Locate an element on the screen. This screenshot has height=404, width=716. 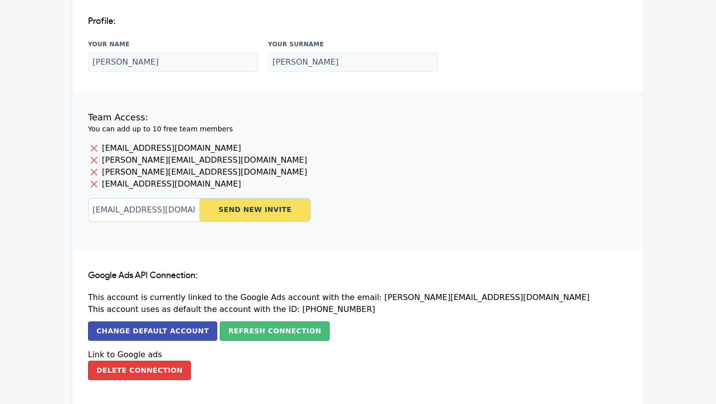
button: Send New Invite is located at coordinates (255, 210).